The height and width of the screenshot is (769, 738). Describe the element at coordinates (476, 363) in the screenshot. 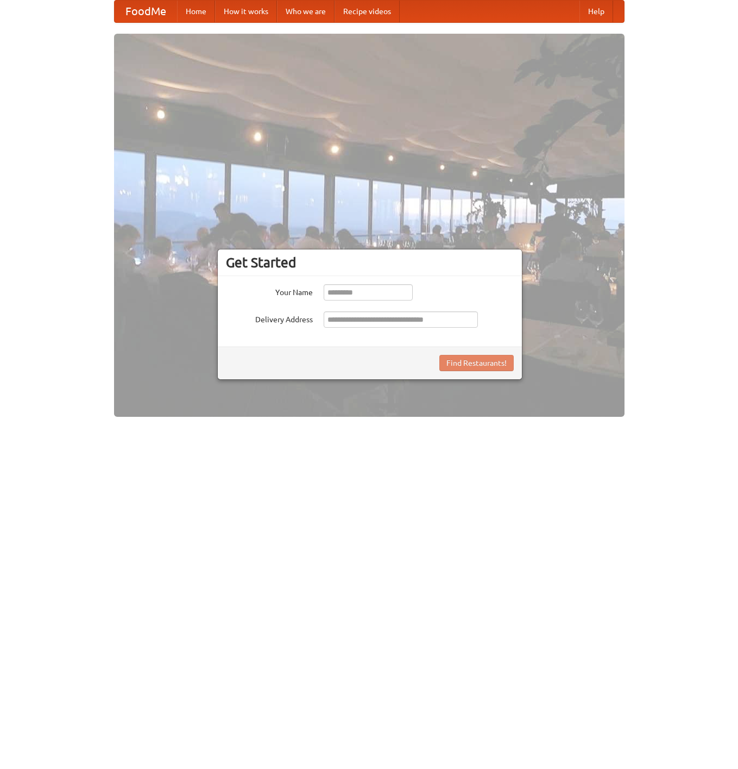

I see `button: Find Restaurants!` at that location.